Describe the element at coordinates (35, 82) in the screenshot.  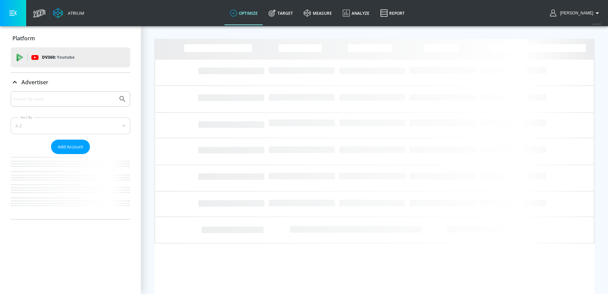
I see `p: Advertiser` at that location.